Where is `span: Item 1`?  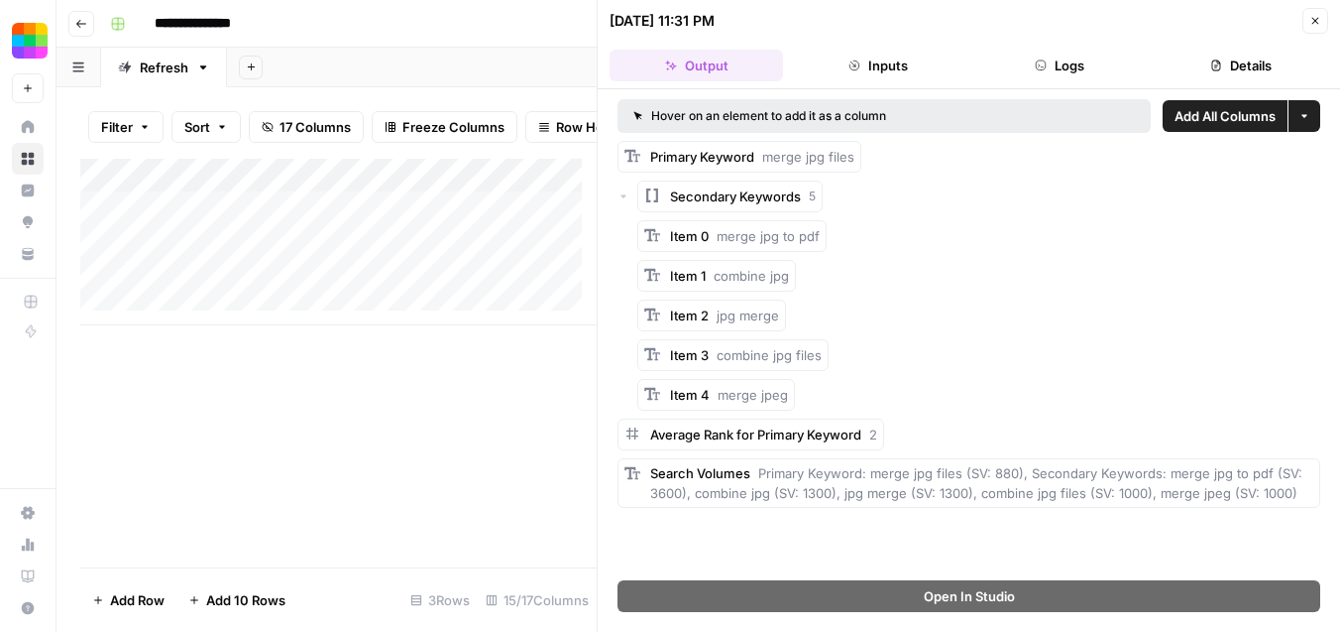
span: Item 1 is located at coordinates (688, 276).